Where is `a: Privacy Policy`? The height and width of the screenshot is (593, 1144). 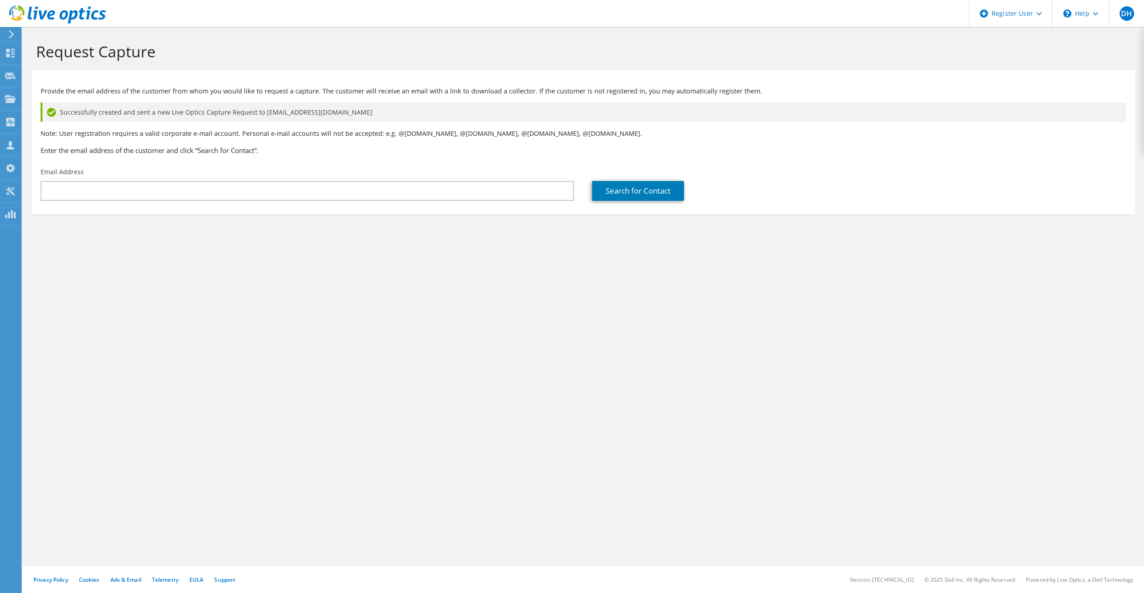 a: Privacy Policy is located at coordinates (51, 579).